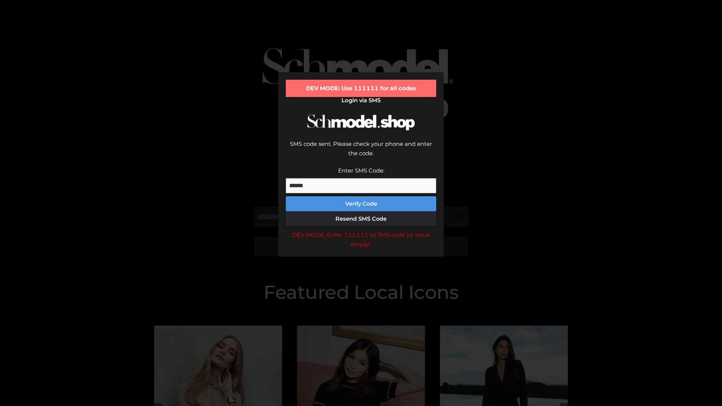  Describe the element at coordinates (361, 204) in the screenshot. I see `button: Verify Code` at that location.